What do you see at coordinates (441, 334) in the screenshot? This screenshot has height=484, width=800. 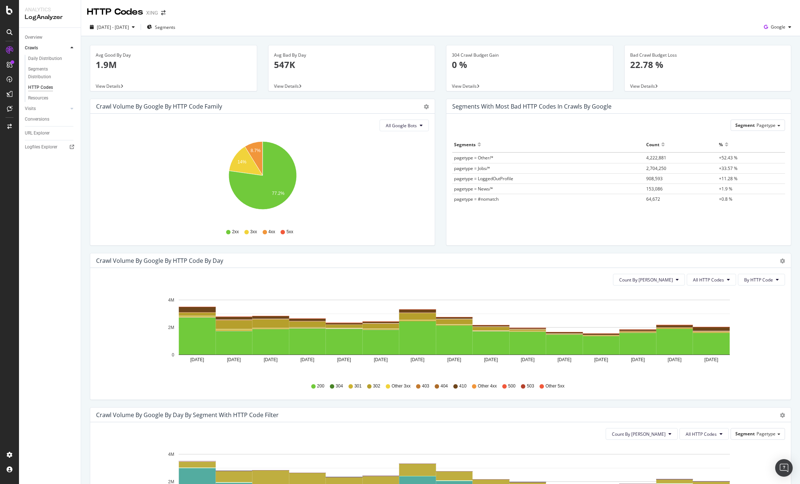 I see `svg: A chart.` at bounding box center [441, 334].